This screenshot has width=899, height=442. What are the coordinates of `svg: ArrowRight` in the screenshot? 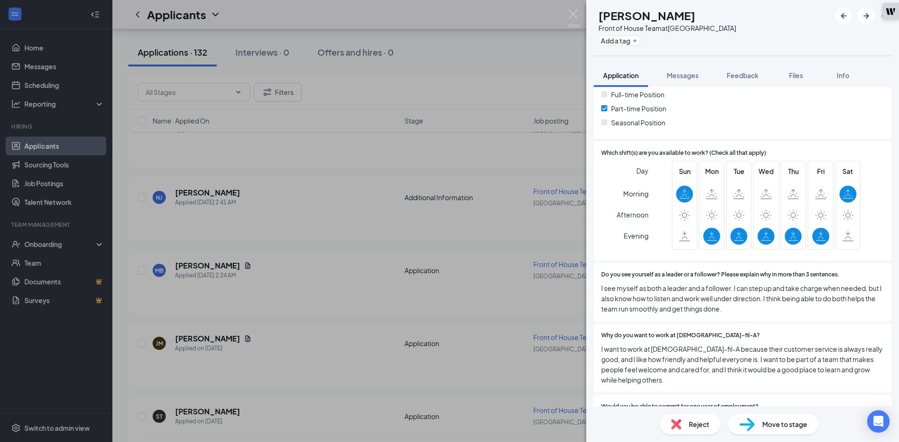 It's located at (866, 16).